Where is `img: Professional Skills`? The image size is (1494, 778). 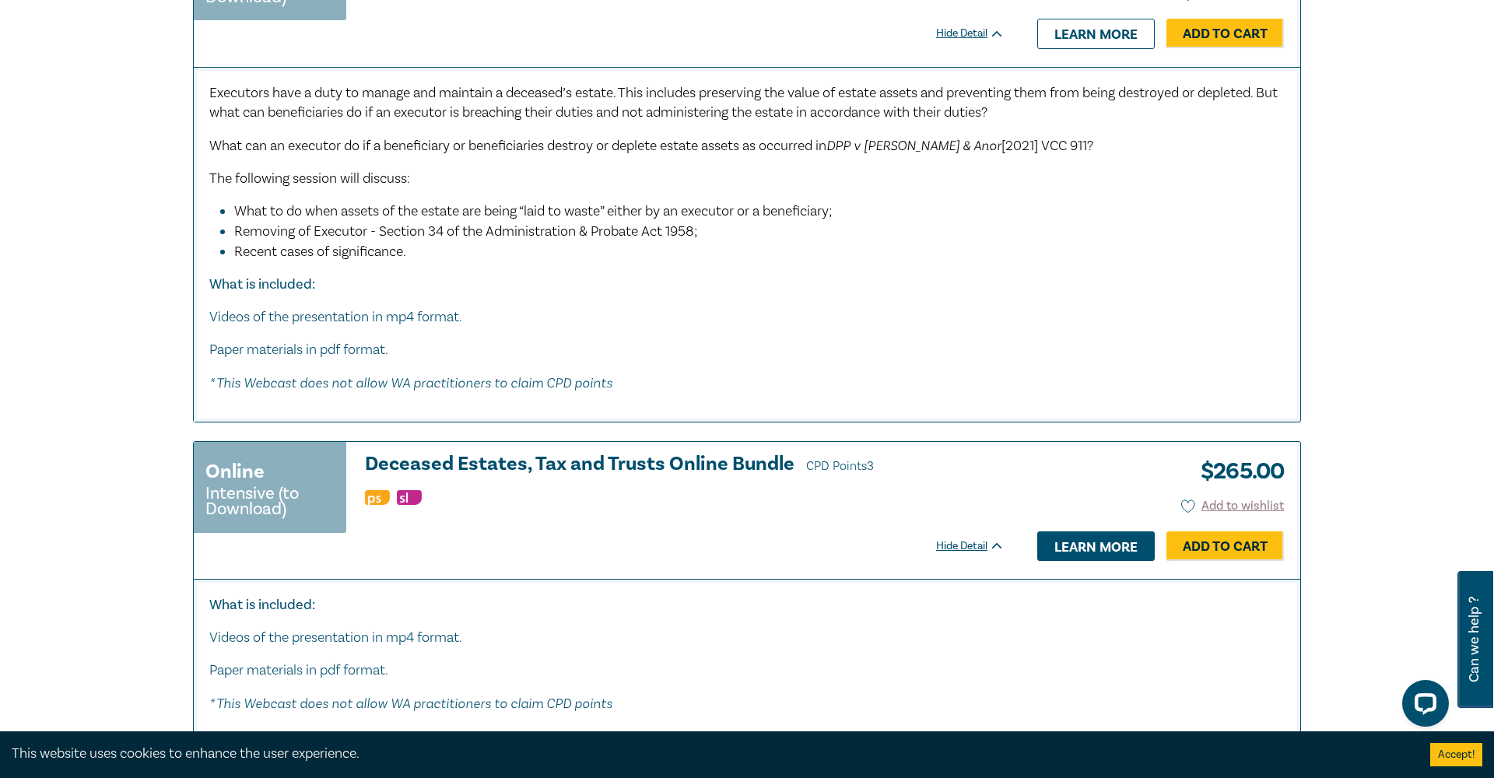
img: Professional Skills is located at coordinates (377, 497).